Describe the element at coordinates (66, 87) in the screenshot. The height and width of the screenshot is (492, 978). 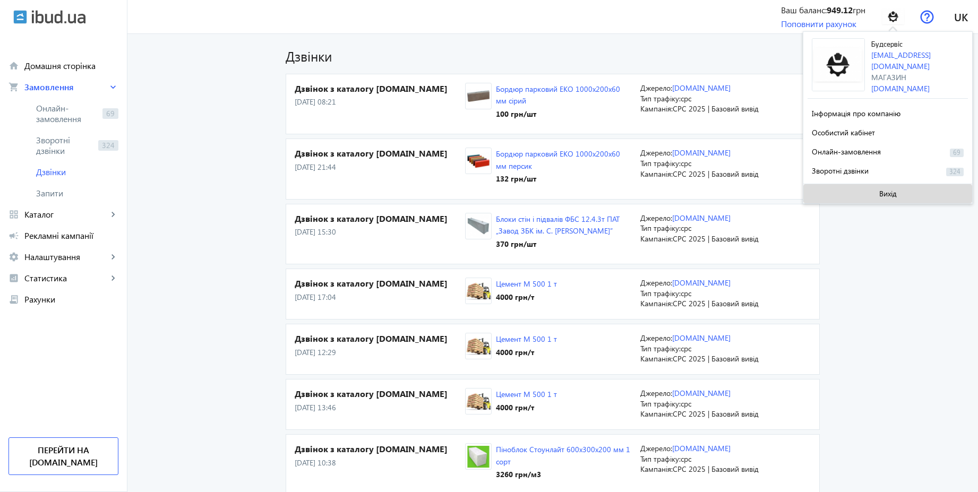
I see `span: Замовлення` at that location.